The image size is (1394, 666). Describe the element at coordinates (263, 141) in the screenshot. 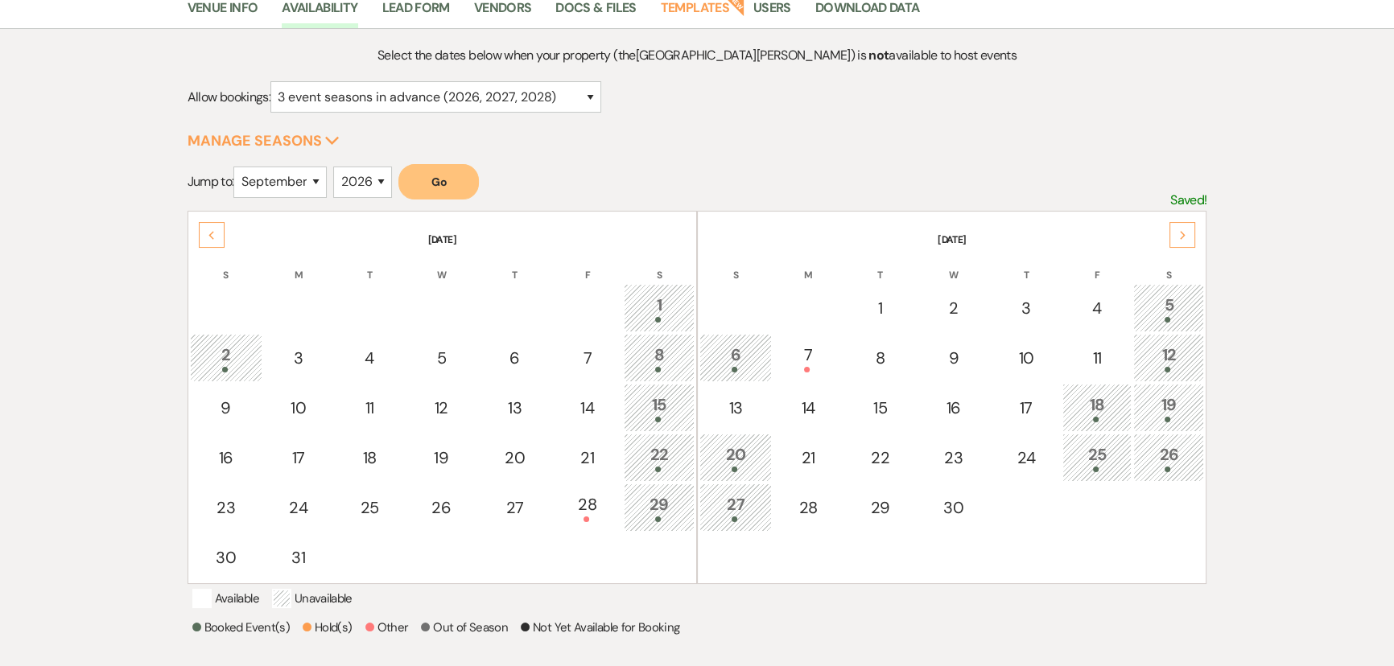

I see `button: Manage Seasons` at that location.